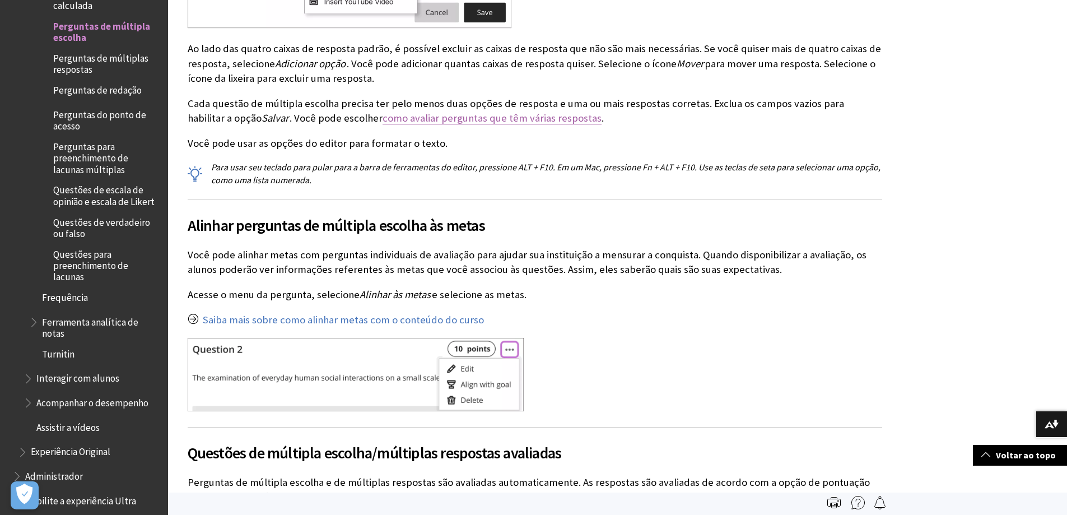  What do you see at coordinates (858, 502) in the screenshot?
I see `img: More help` at bounding box center [858, 502].